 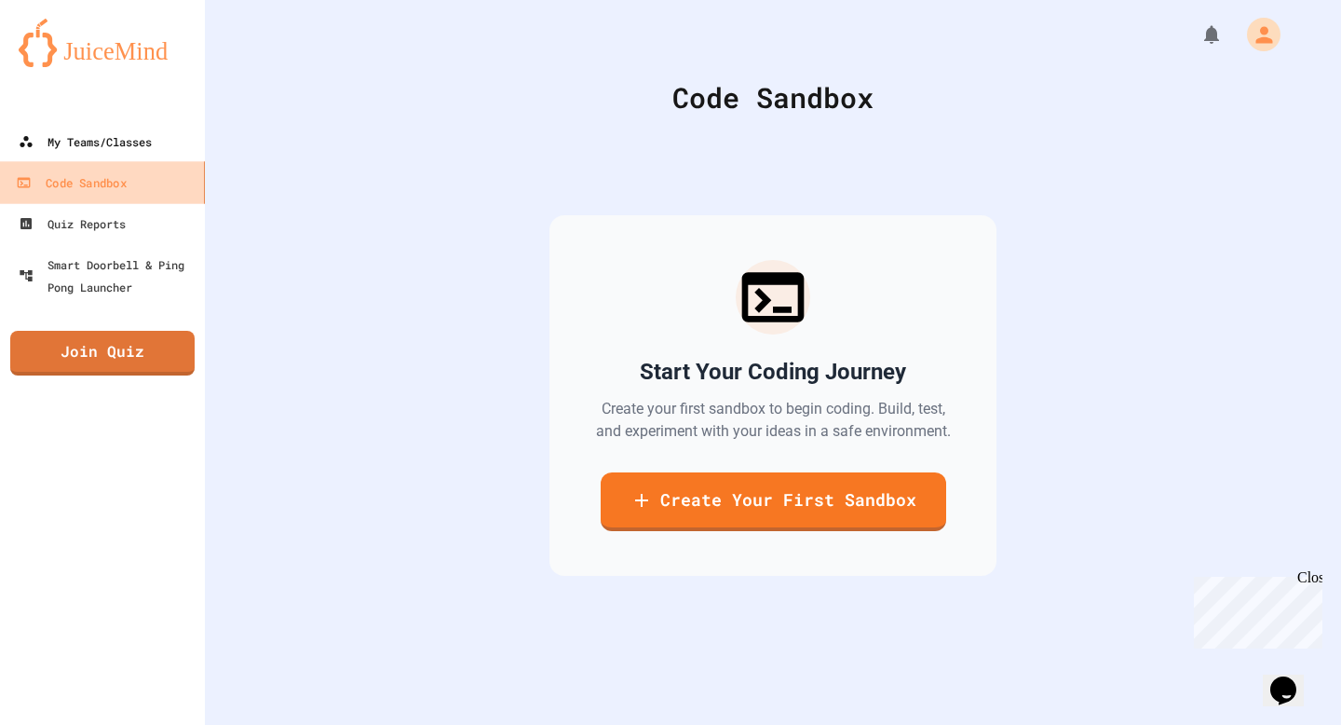 I want to click on a: Create Your First Sandbox, so click(x=773, y=501).